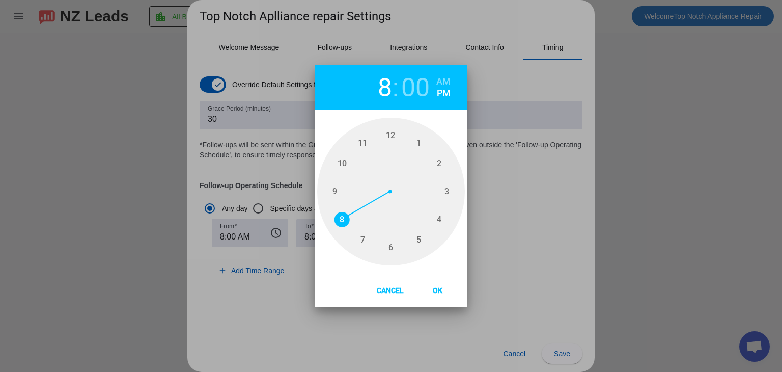  What do you see at coordinates (390, 290) in the screenshot?
I see `span: Cancel` at bounding box center [390, 290].